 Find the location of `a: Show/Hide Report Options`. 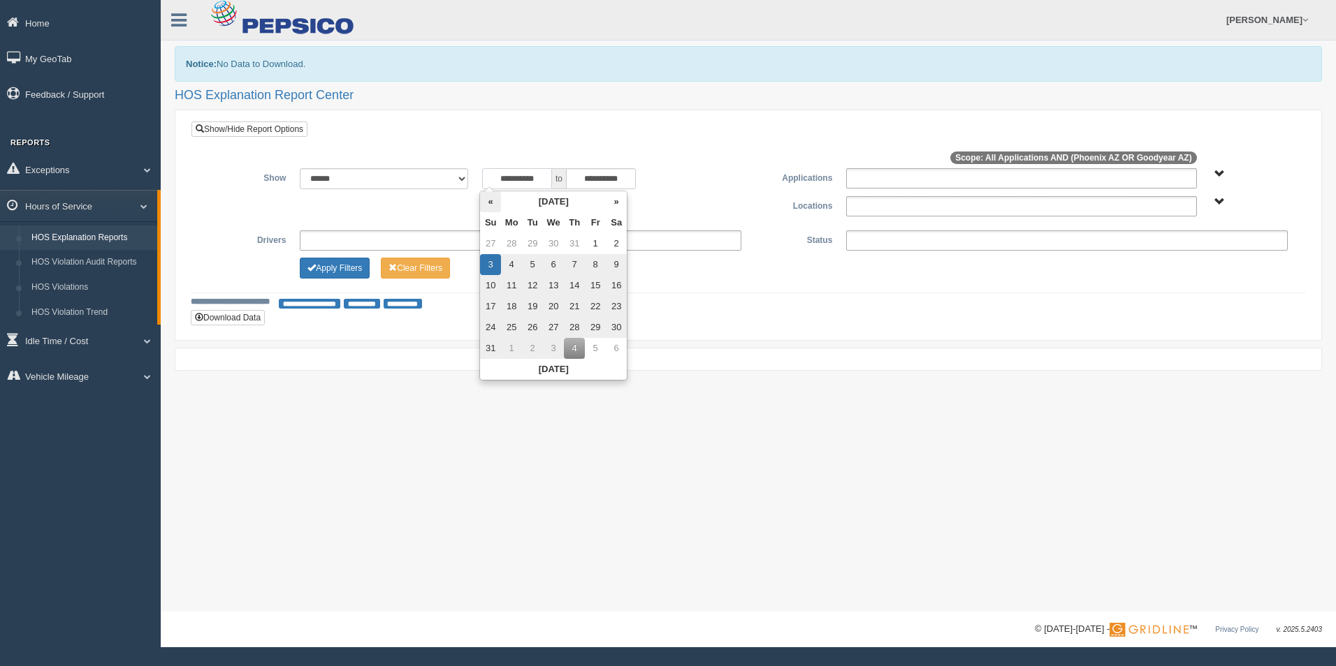

a: Show/Hide Report Options is located at coordinates (249, 129).